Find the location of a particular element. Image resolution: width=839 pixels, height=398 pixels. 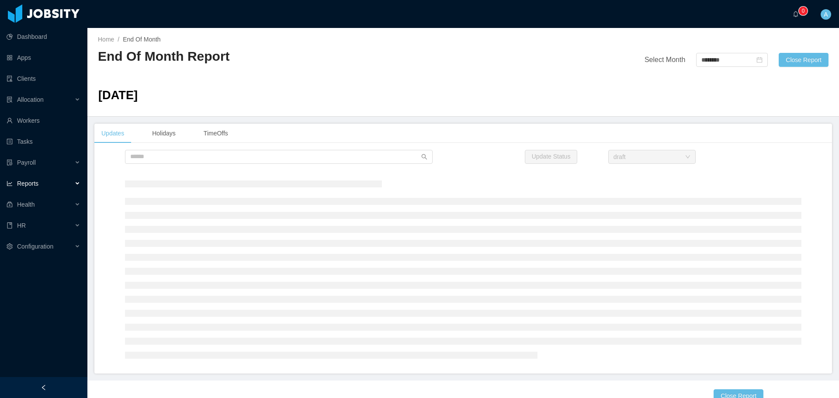

button: Update Status is located at coordinates (551, 157).